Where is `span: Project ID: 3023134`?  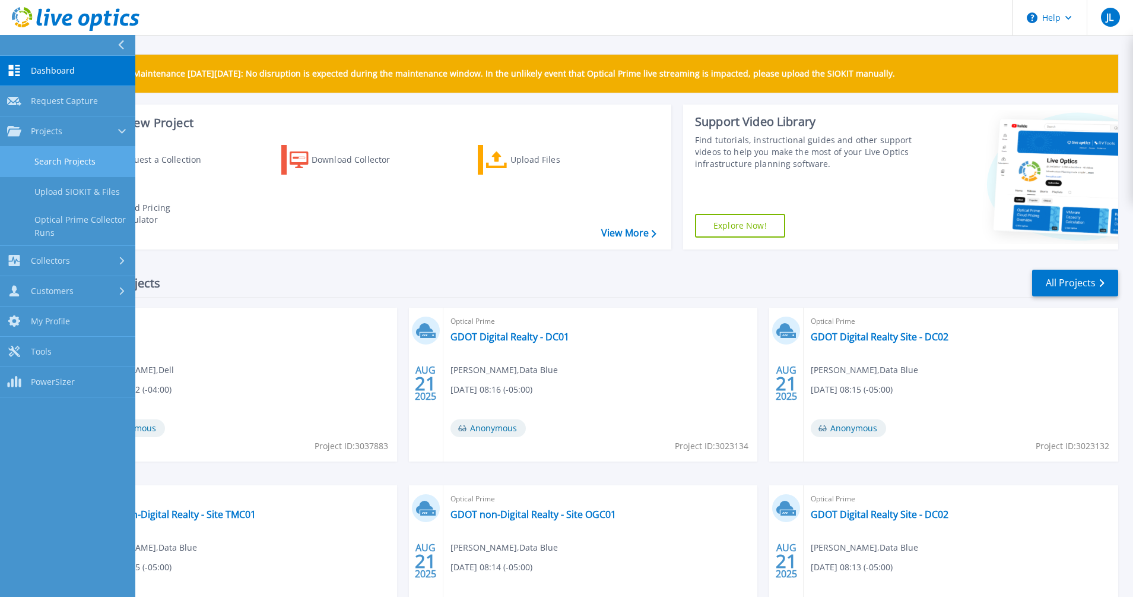
span: Project ID: 3023134 is located at coordinates (712, 446).